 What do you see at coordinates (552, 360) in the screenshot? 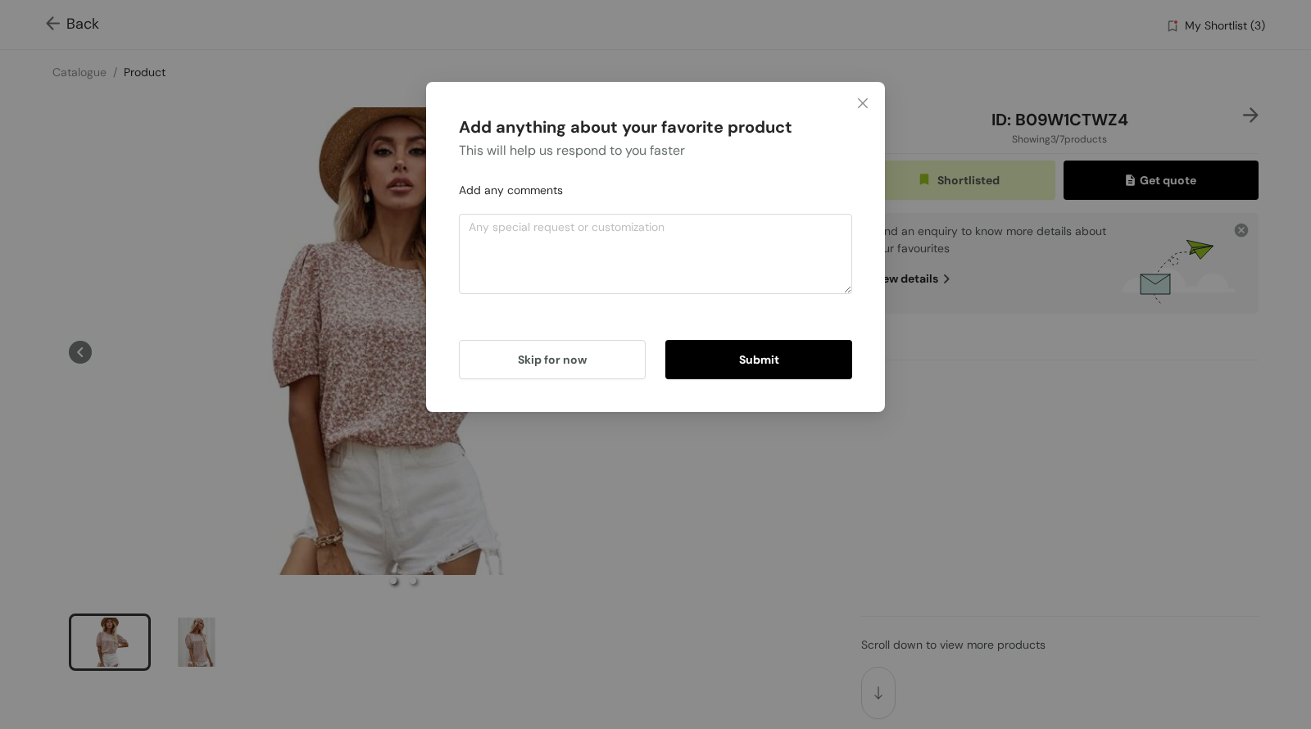
I see `button: Skip for now` at bounding box center [552, 360].